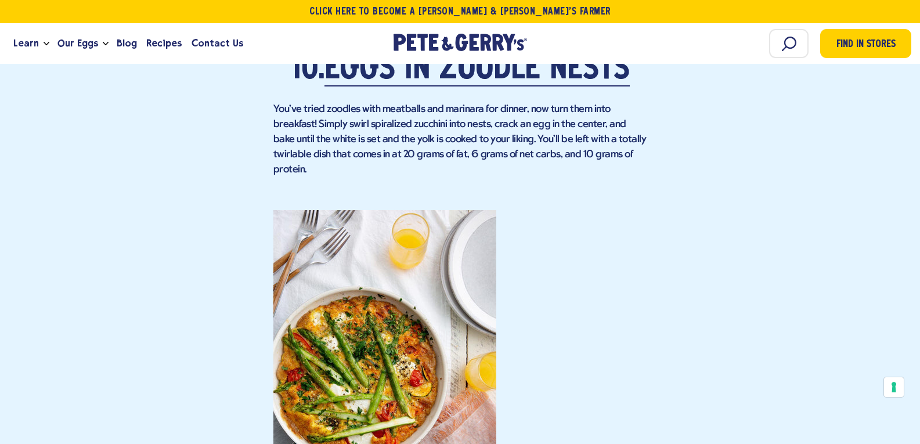 The image size is (920, 444). I want to click on p: You've tried zoodles with meatballs and marinara for dinner, now turn them into breakfast! Simply..., so click(460, 140).